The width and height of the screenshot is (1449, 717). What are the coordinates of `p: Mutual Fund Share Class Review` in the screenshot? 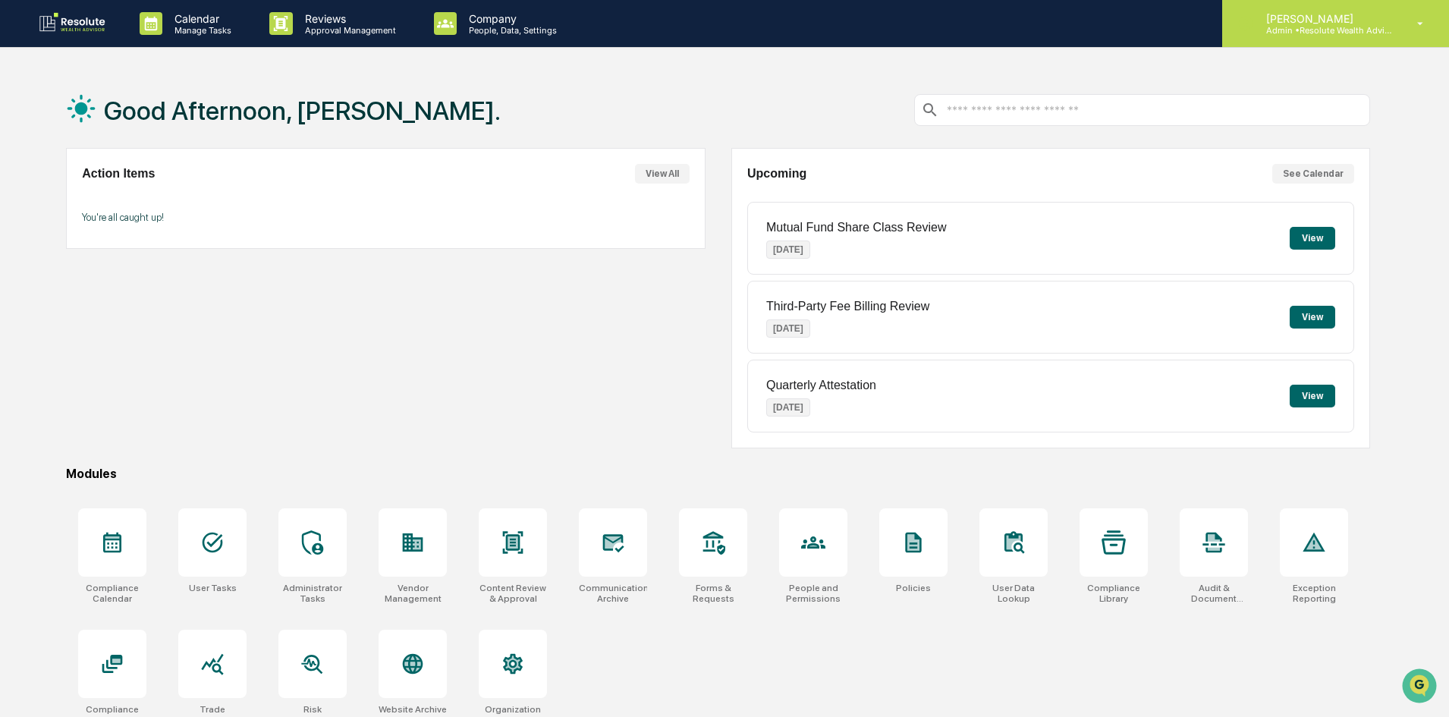 It's located at (856, 228).